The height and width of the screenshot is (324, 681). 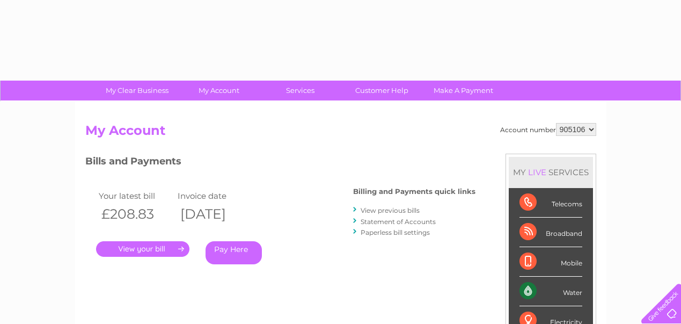 I want to click on th: £208.83, so click(x=136, y=214).